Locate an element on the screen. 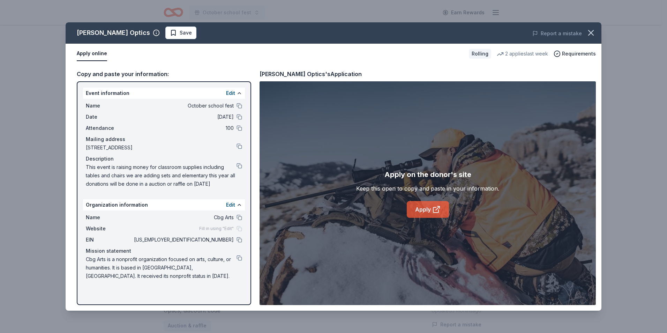 This screenshot has height=333, width=667. div: Copy and paste your information: is located at coordinates (164, 74).